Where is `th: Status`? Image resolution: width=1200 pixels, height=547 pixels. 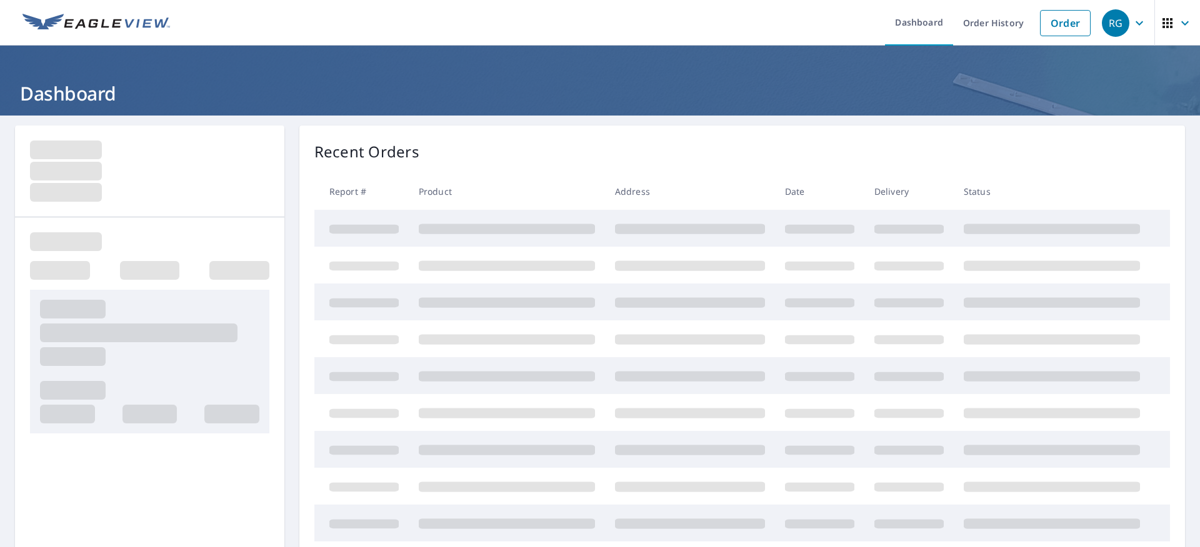 th: Status is located at coordinates (1052, 191).